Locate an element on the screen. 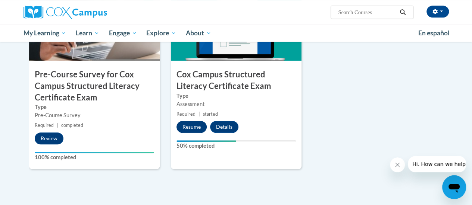 The height and width of the screenshot is (205, 472). label: 50% completed is located at coordinates (236, 146).